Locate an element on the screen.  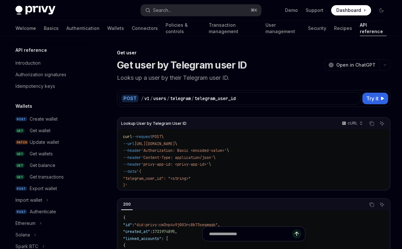
div: Update wallet is located at coordinates (44, 142).